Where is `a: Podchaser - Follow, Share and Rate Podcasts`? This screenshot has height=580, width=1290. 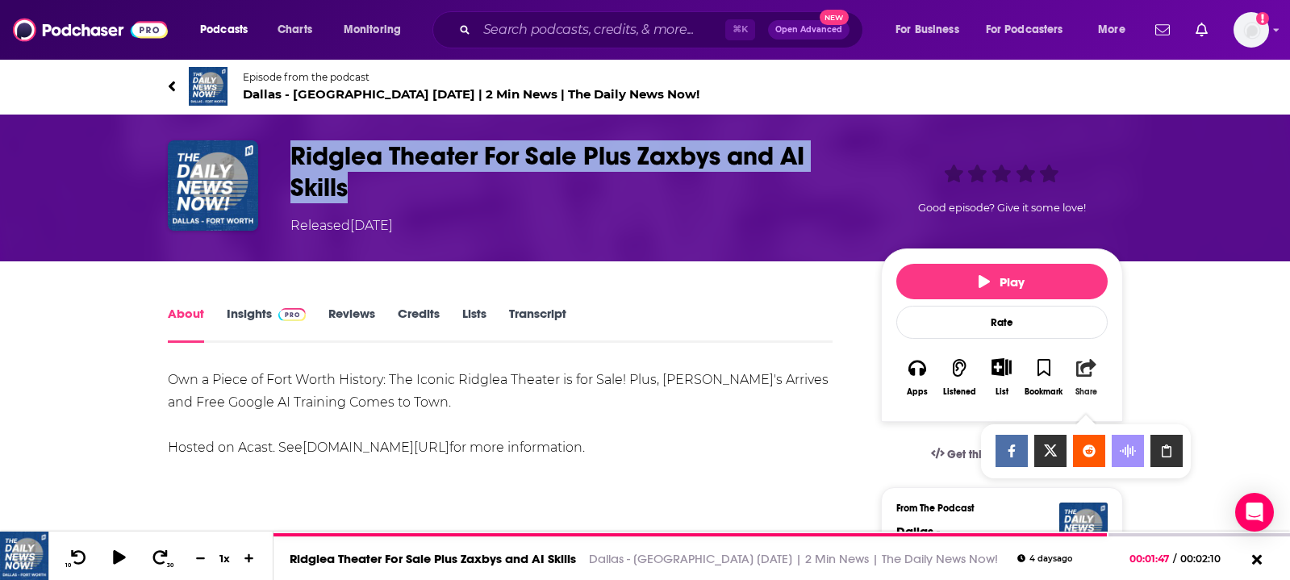 a: Podchaser - Follow, Share and Rate Podcasts is located at coordinates (90, 30).